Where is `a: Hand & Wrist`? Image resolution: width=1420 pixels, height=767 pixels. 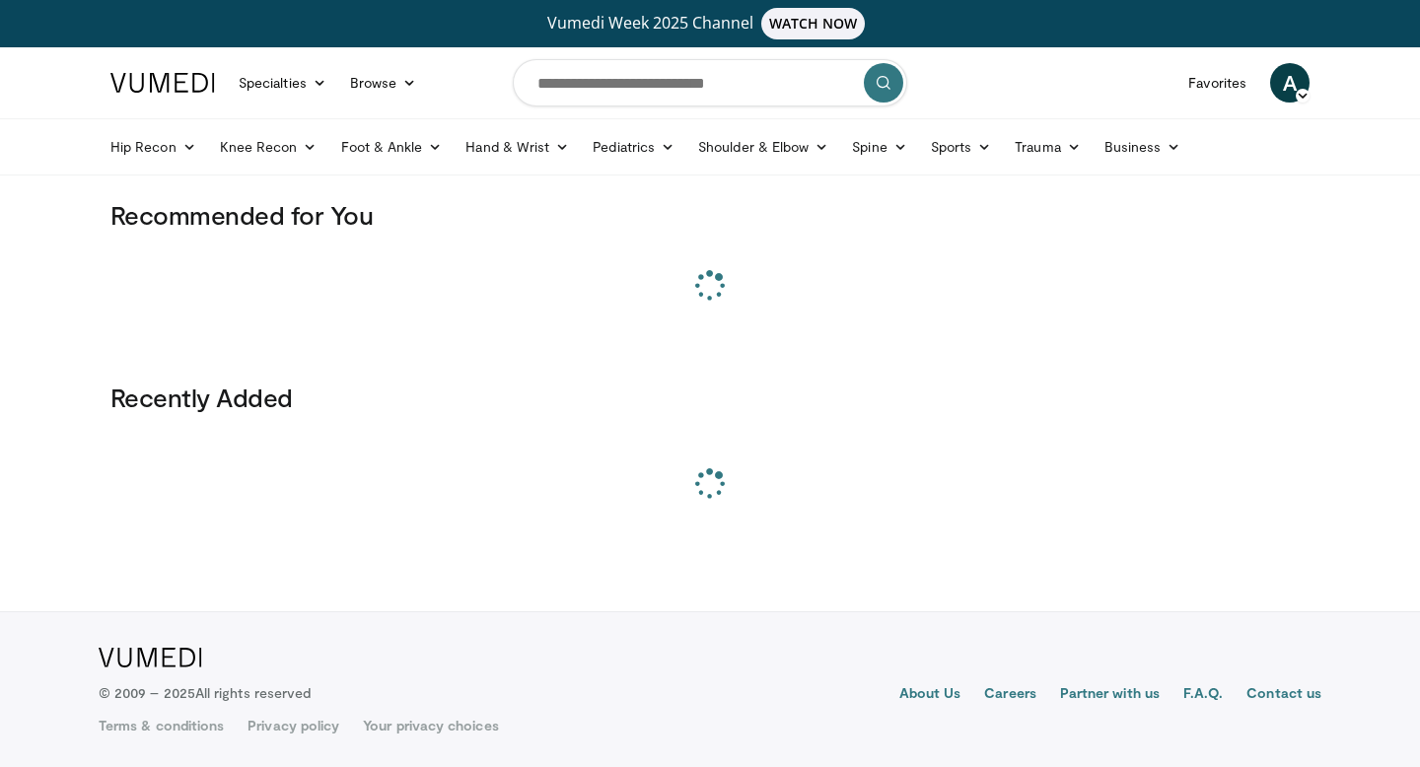 a: Hand & Wrist is located at coordinates (517, 147).